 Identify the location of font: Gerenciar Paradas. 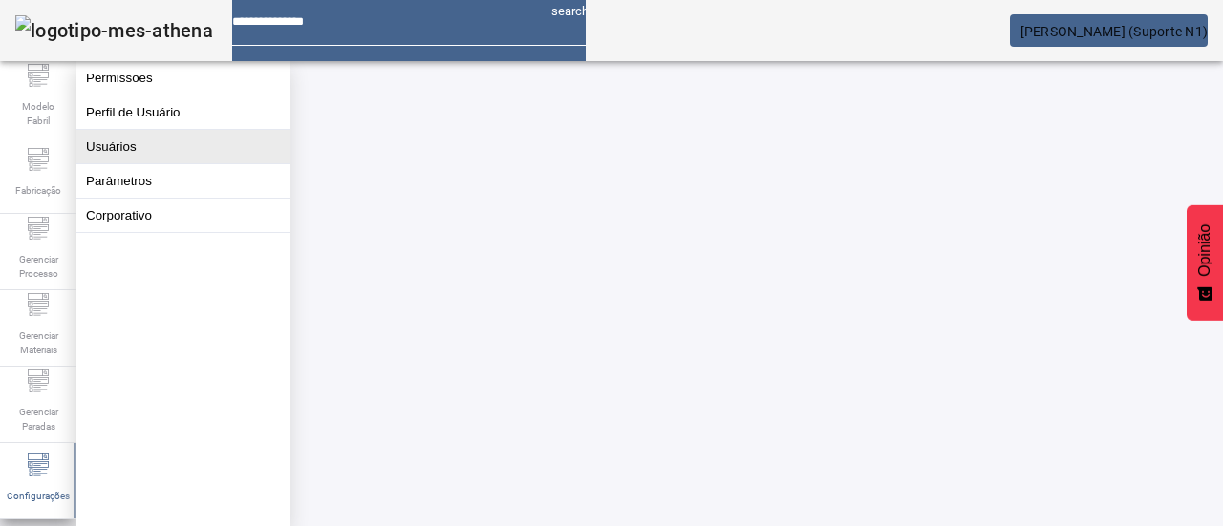
(38, 419).